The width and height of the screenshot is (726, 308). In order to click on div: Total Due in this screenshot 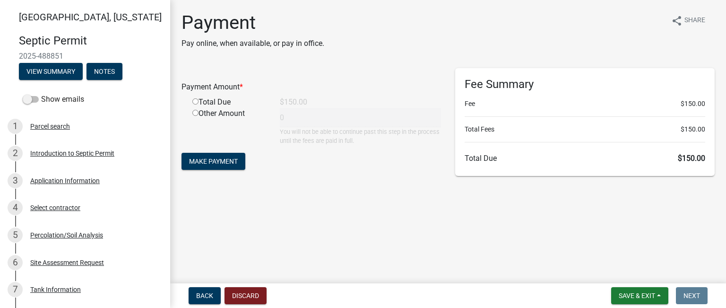, I will do `click(229, 102)`.